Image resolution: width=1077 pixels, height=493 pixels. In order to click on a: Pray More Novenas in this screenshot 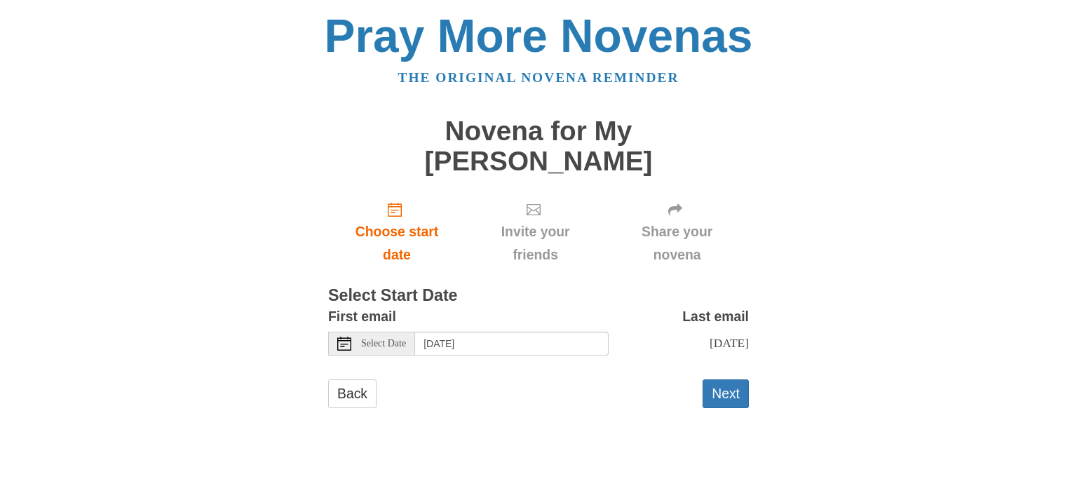, I will do `click(539, 36)`.